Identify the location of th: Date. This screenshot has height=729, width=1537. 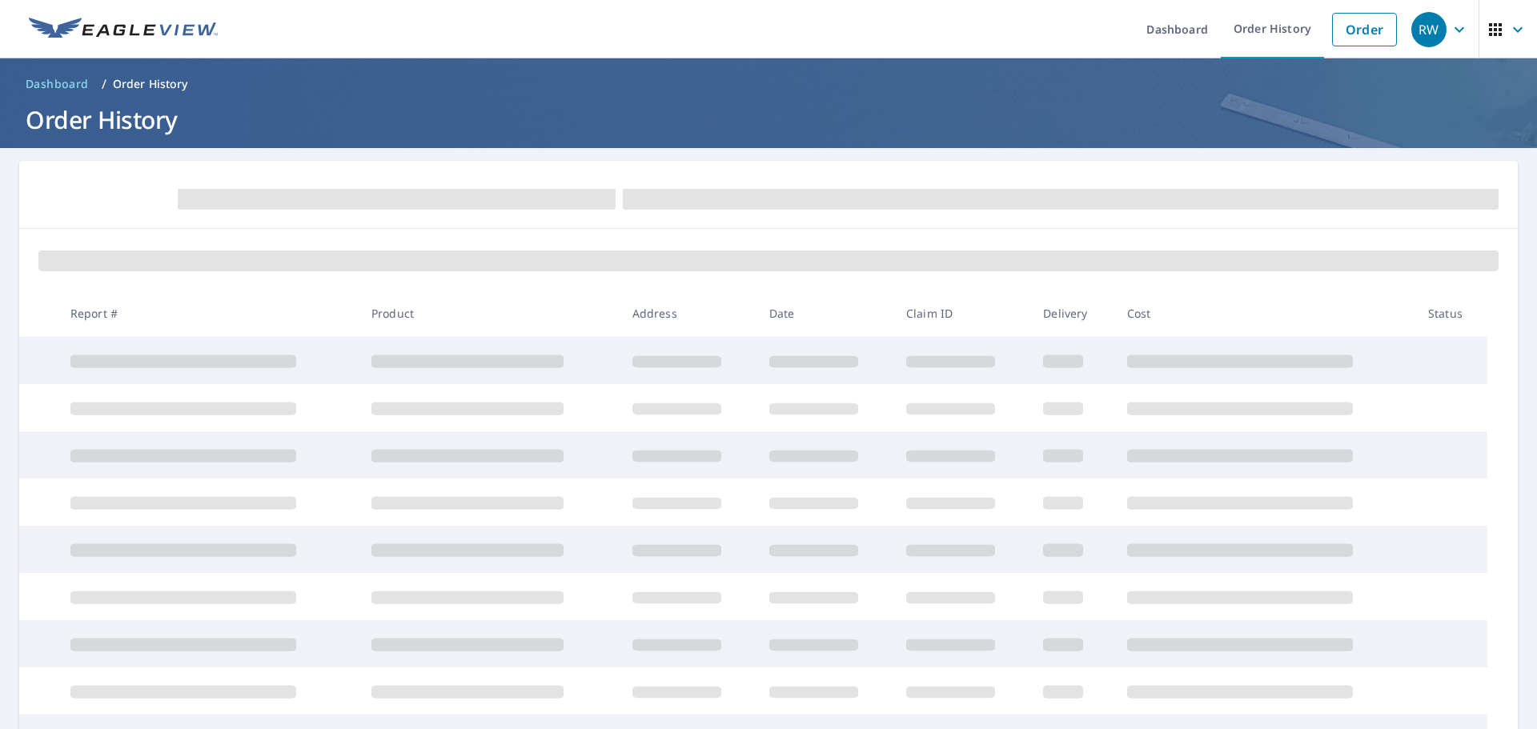
(825, 313).